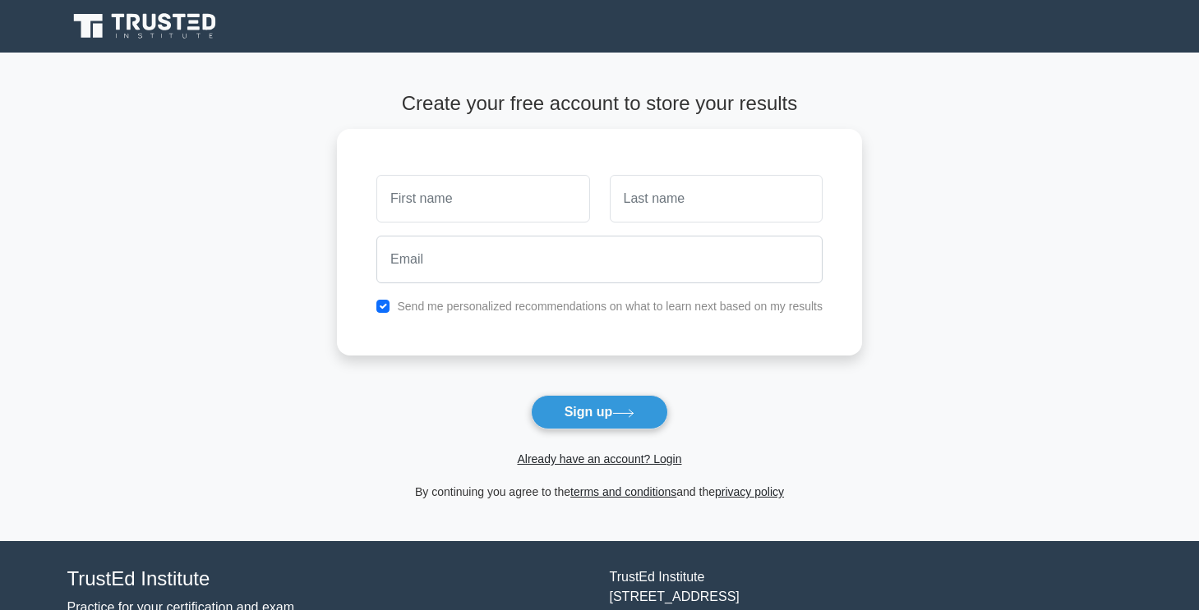 The width and height of the screenshot is (1199, 610). What do you see at coordinates (610, 306) in the screenshot?
I see `label: Send me personalized recommendations on what to learn next based on my results` at bounding box center [610, 306].